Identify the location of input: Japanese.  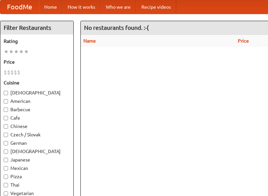
(6, 160).